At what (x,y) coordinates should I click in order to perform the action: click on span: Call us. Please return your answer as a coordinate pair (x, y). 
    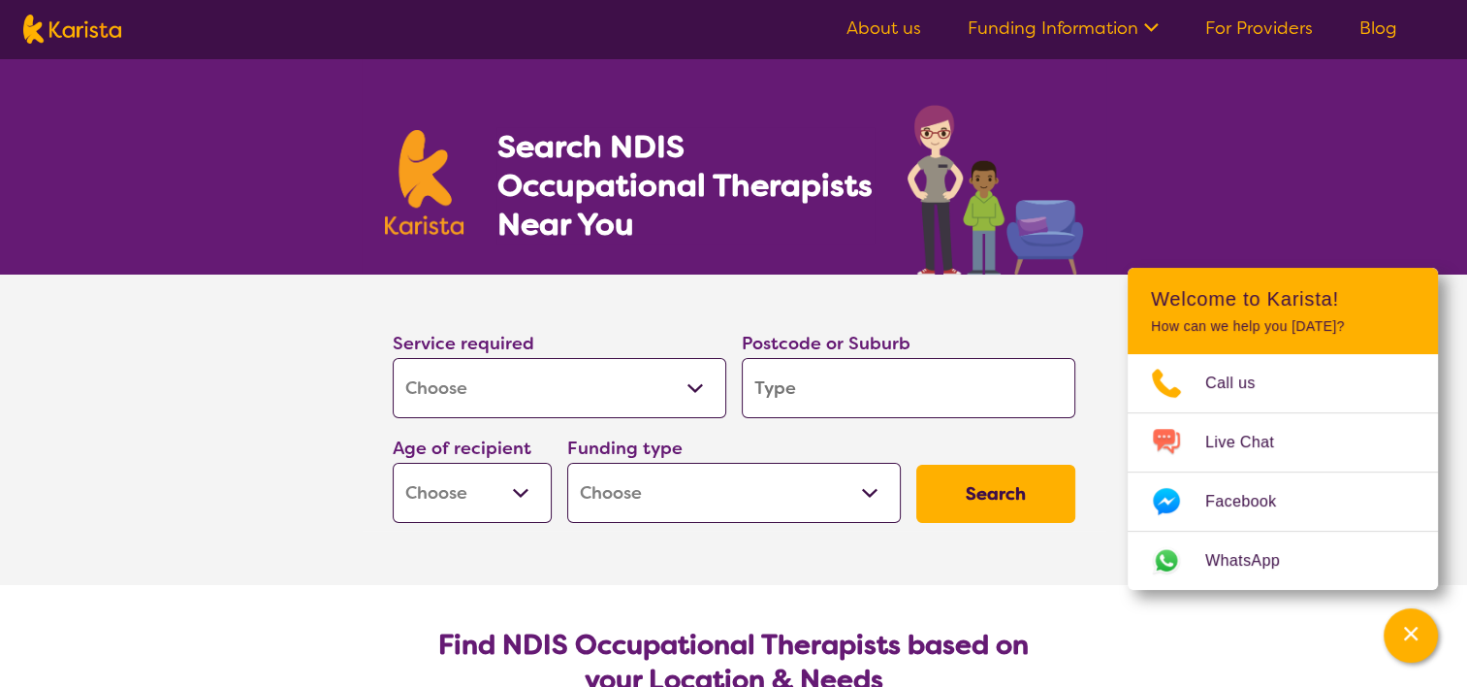
    Looking at the image, I should click on (1242, 383).